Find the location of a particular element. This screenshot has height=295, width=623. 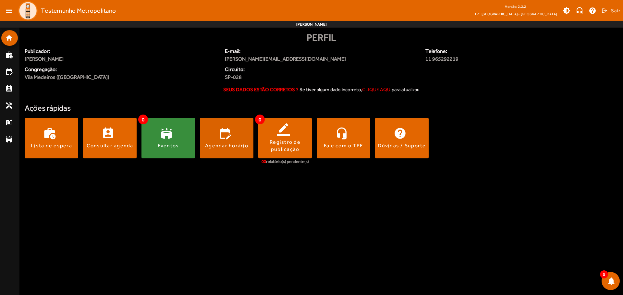

span: SP-028 is located at coordinates (271, 77).